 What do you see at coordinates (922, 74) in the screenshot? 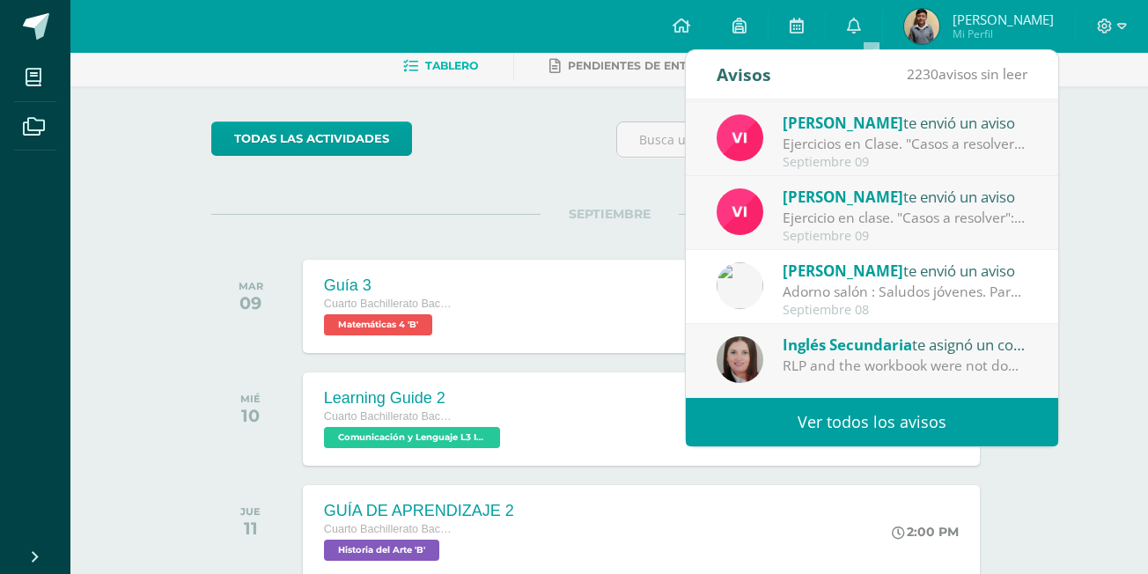
I see `span: 2230` at bounding box center [922, 74].